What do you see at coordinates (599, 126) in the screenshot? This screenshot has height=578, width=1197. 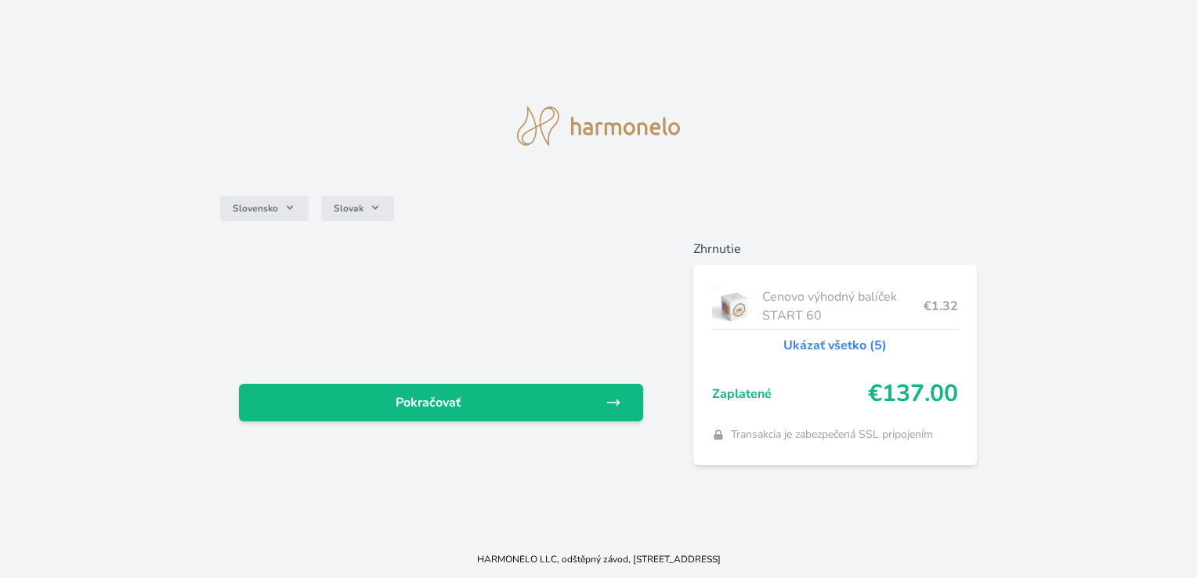 I see `img: logo.svg` at bounding box center [599, 126].